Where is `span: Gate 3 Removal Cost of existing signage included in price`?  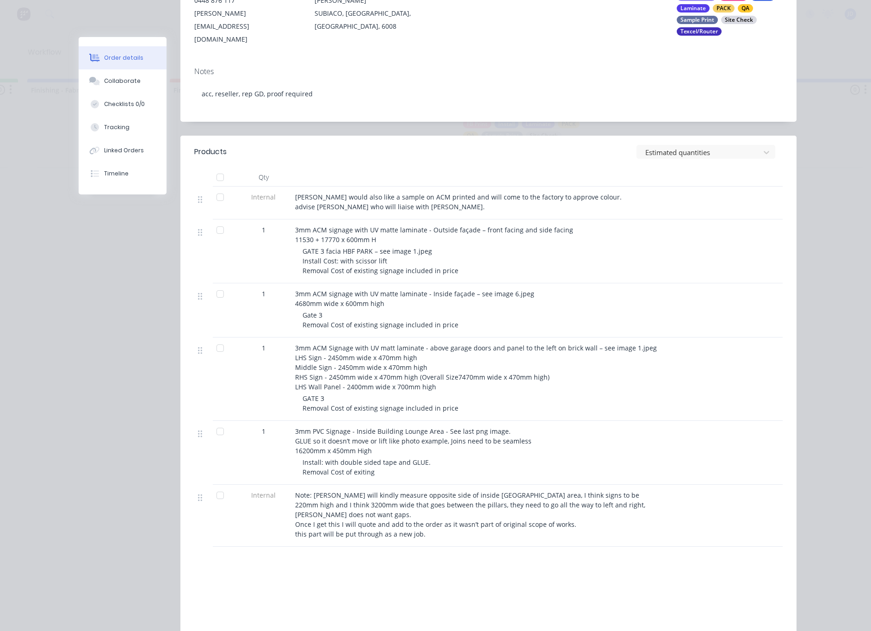
span: Gate 3 Removal Cost of existing signage included in price is located at coordinates (380, 320).